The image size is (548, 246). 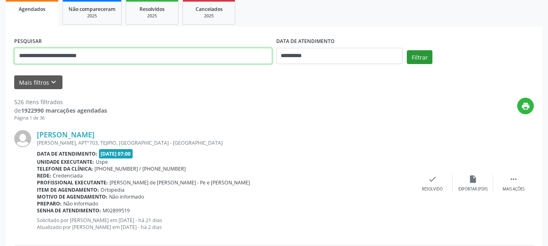 I want to click on b: Profissional executante:, so click(x=72, y=182).